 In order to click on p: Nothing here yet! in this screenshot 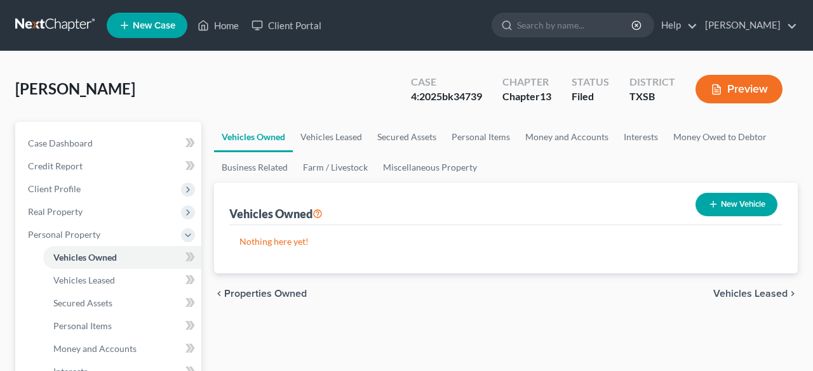, I will do `click(505, 242)`.